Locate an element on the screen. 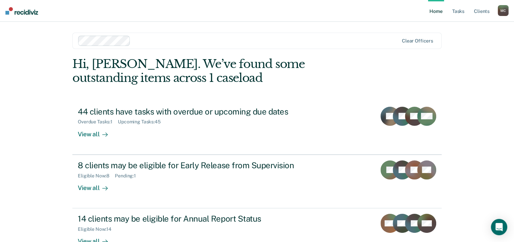 The height and width of the screenshot is (242, 514). img: Recidiviz is located at coordinates (22, 11).